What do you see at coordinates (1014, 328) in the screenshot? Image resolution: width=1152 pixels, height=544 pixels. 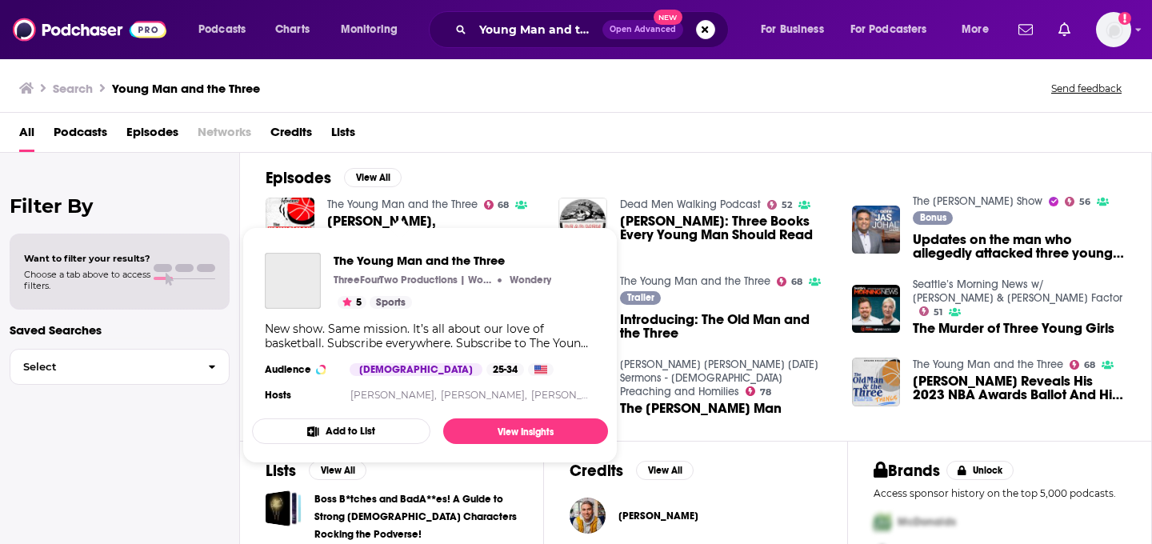 I see `span: The Murder of Three Young Girls` at bounding box center [1014, 328].